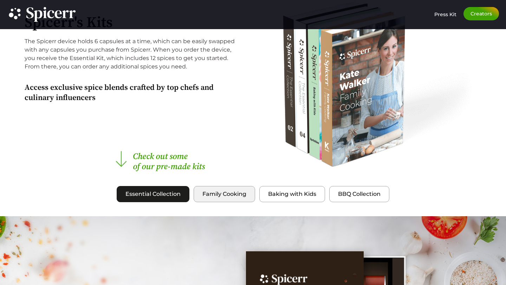 Image resolution: width=506 pixels, height=285 pixels. What do you see at coordinates (445, 12) in the screenshot?
I see `a: Press Kit` at bounding box center [445, 12].